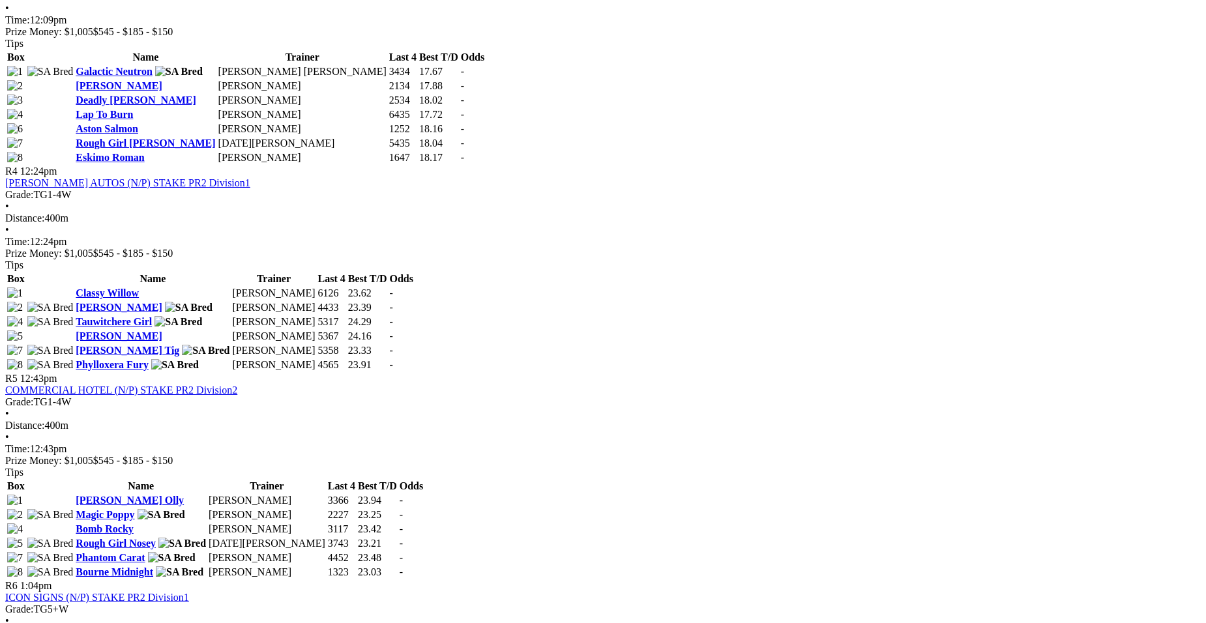  I want to click on a: COMMERCIAL HOTEL (N/P) STAKE PR2 Division2, so click(121, 390).